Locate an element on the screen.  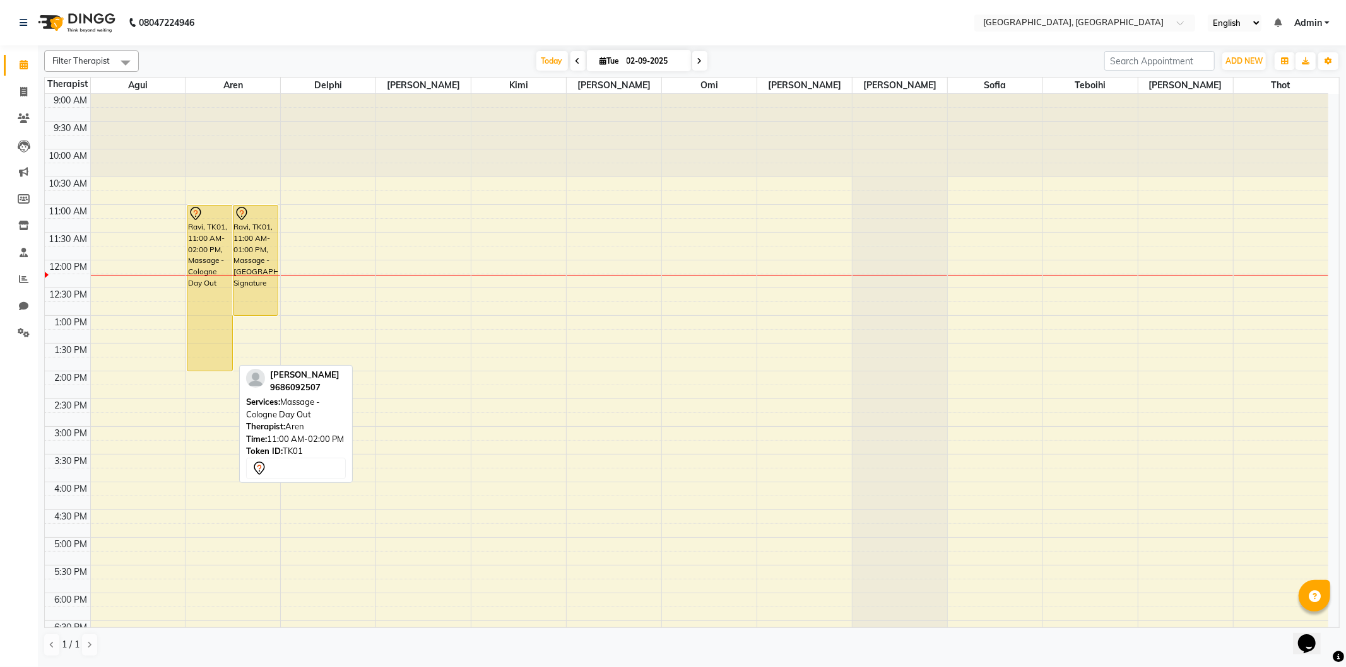
div: 4:30 PM is located at coordinates (71, 517).